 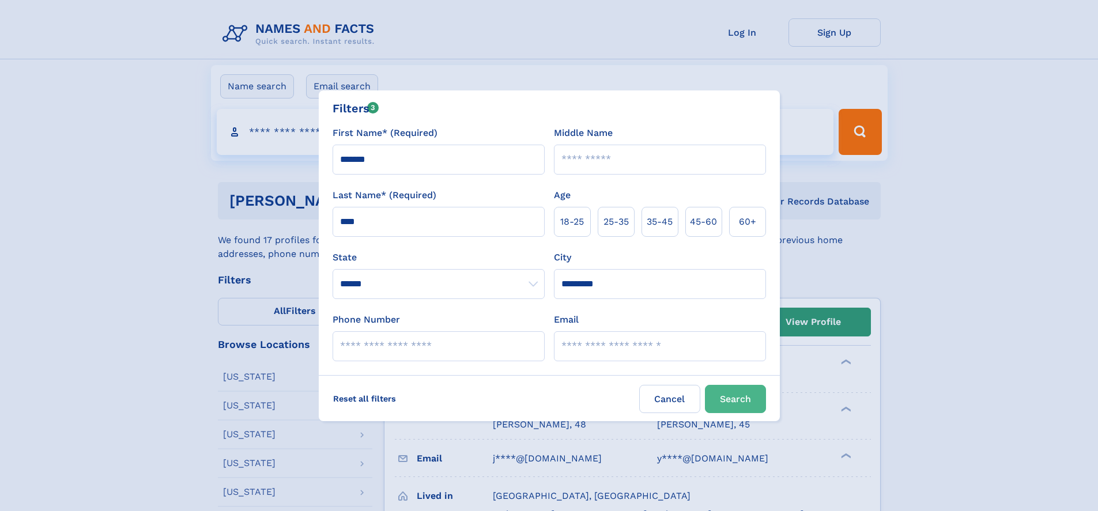 What do you see at coordinates (566, 320) in the screenshot?
I see `label: Email` at bounding box center [566, 320].